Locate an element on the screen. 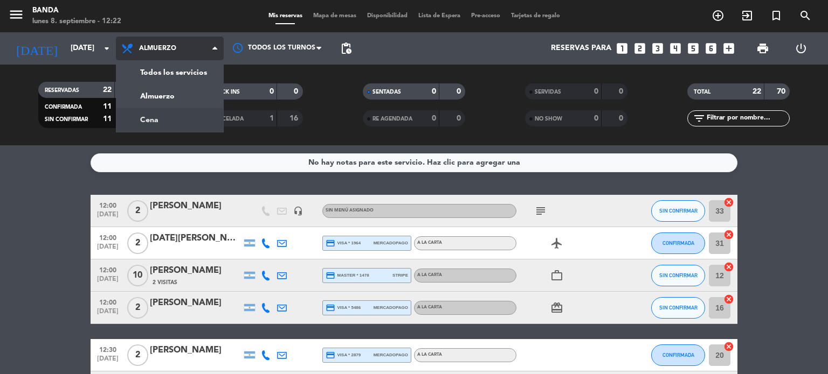 The width and height of the screenshot is (828, 374). i: airplanemode_active is located at coordinates (557, 244).